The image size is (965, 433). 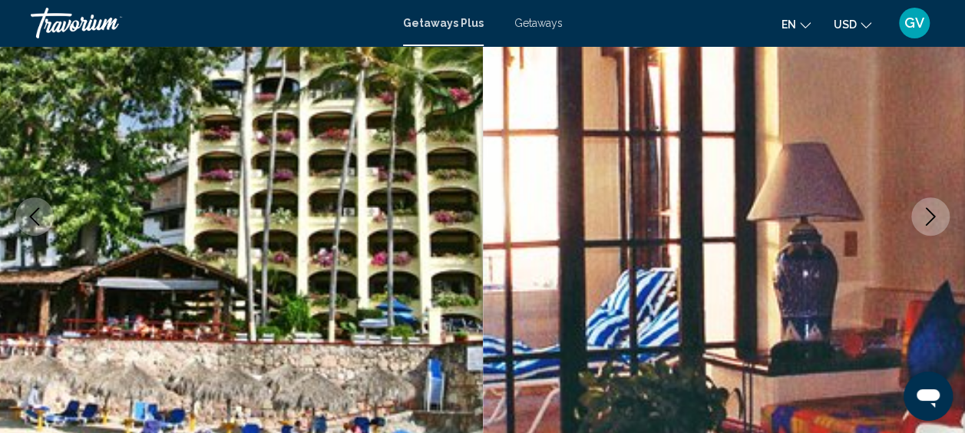 I want to click on button: User Menu, so click(x=914, y=23).